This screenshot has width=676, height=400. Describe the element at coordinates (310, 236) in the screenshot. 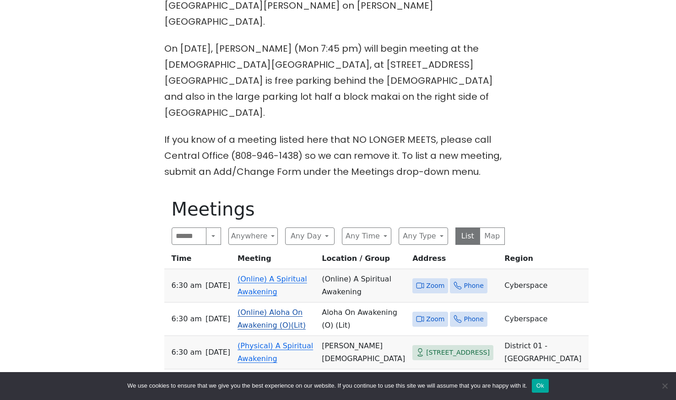

I see `button: Any Day` at that location.